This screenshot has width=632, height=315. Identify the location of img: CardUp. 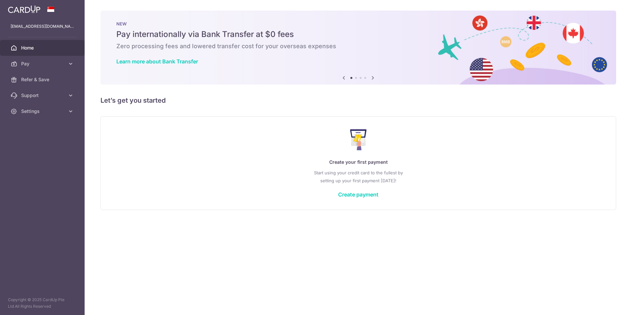
(24, 9).